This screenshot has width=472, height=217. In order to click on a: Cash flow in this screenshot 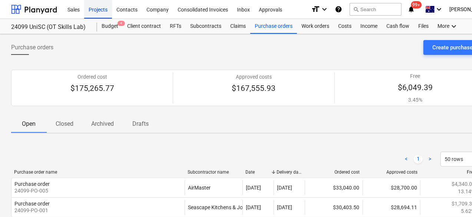, I will do `click(398, 26)`.